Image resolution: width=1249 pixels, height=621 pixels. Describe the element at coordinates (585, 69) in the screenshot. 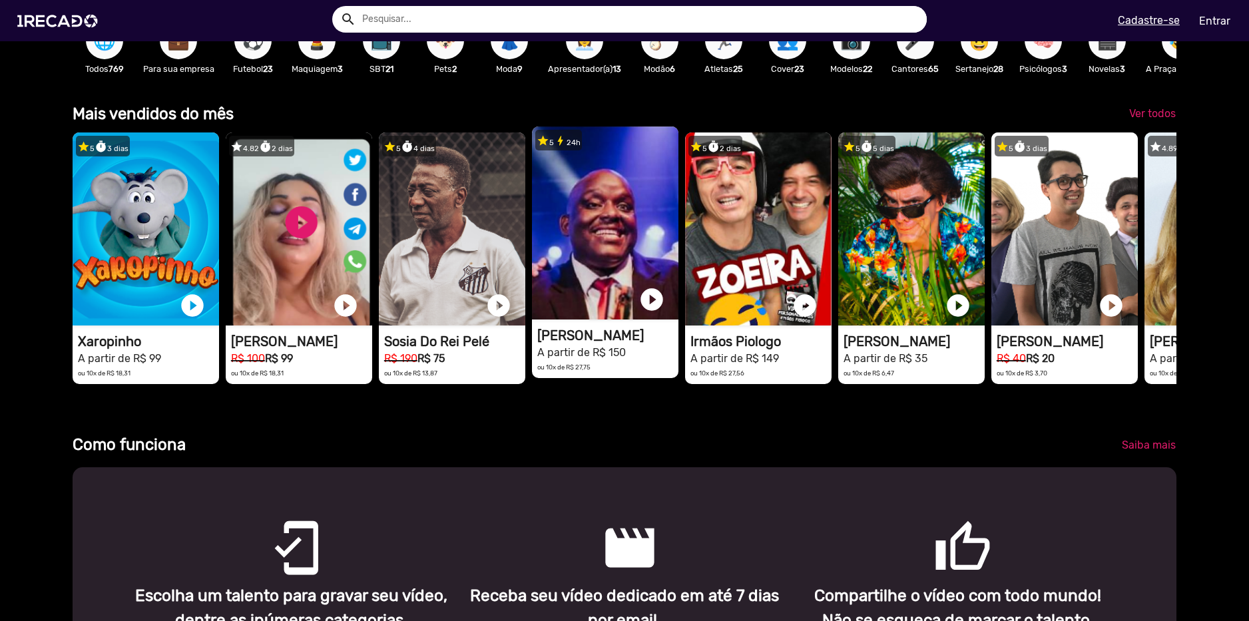

I see `p: Apresentador(a)` at that location.